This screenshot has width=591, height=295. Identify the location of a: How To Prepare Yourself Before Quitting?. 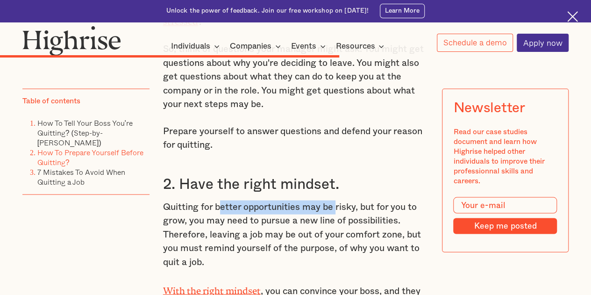
(90, 157).